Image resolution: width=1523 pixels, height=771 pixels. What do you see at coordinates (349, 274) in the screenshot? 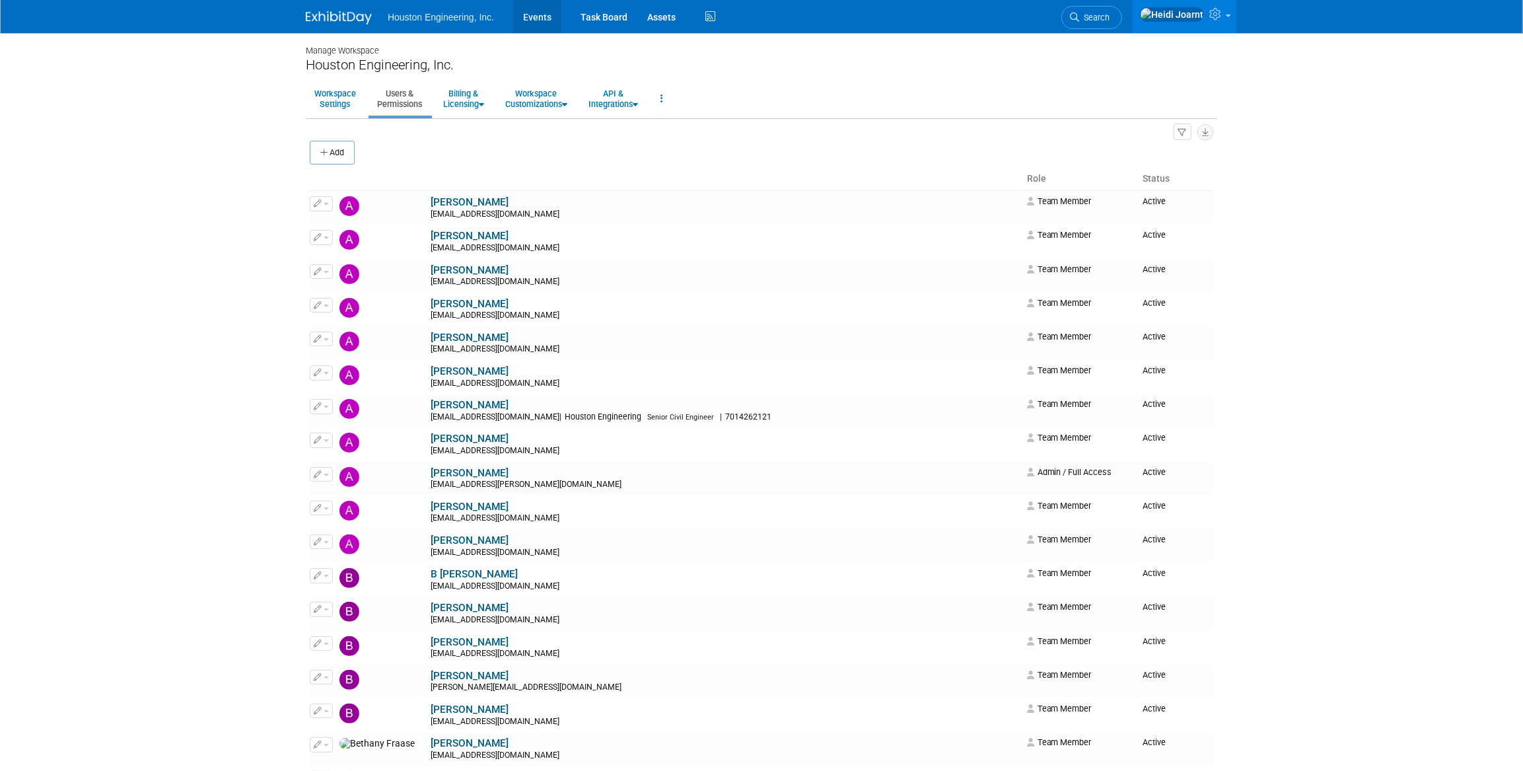
I see `img: Adam Nies` at bounding box center [349, 274].